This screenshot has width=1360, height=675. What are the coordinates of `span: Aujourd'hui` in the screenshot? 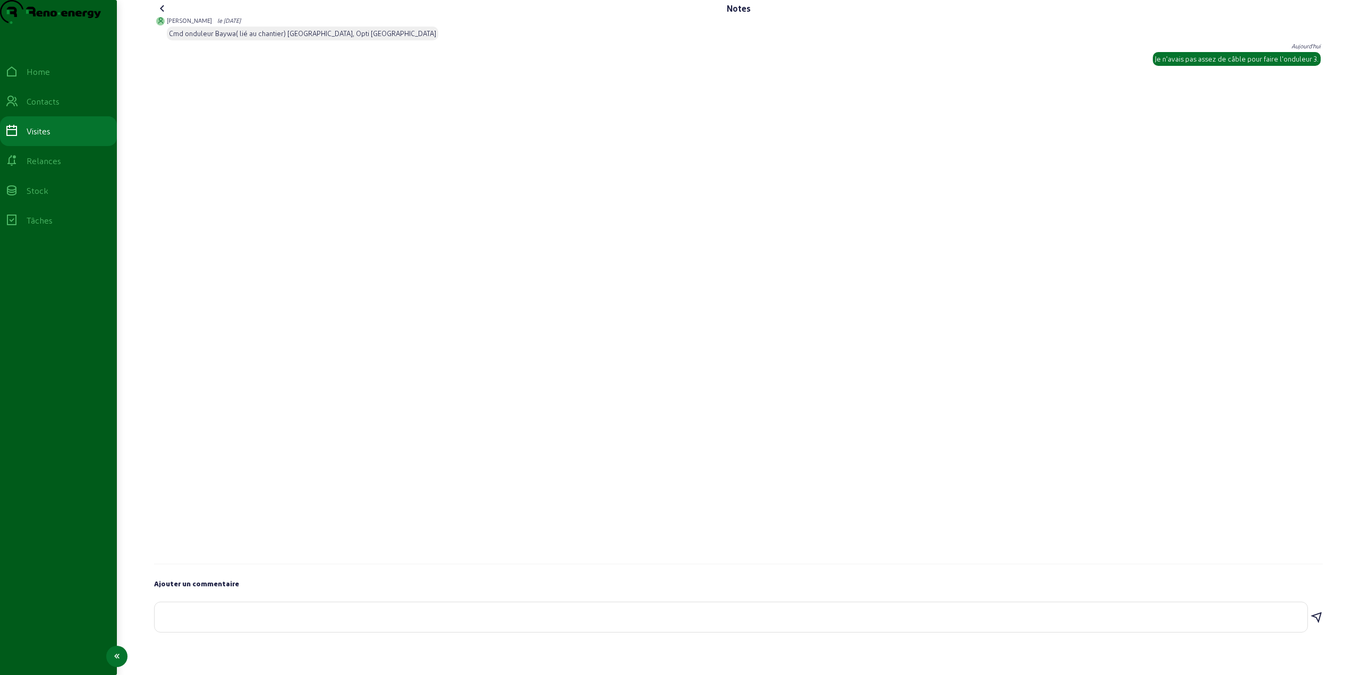 It's located at (1306, 46).